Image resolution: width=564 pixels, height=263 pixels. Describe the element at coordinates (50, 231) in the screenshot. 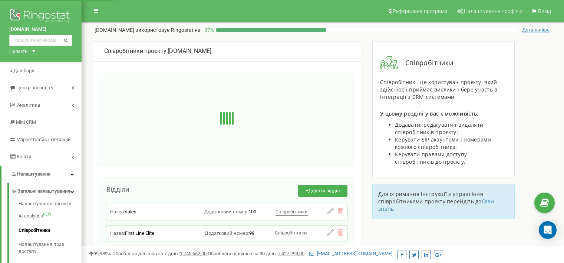

I see `a: Співробітники` at that location.